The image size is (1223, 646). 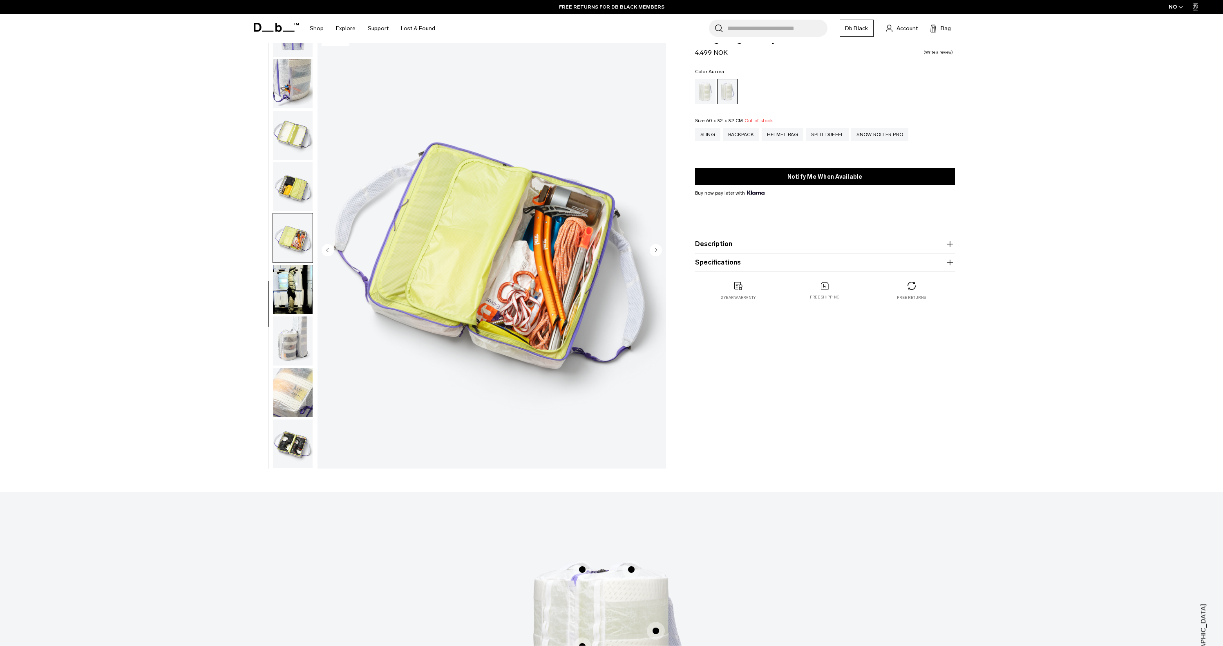 What do you see at coordinates (293, 187) in the screenshot?
I see `button: Weigh_Lighter_Split_Duffel_70L_6.png` at bounding box center [293, 187].